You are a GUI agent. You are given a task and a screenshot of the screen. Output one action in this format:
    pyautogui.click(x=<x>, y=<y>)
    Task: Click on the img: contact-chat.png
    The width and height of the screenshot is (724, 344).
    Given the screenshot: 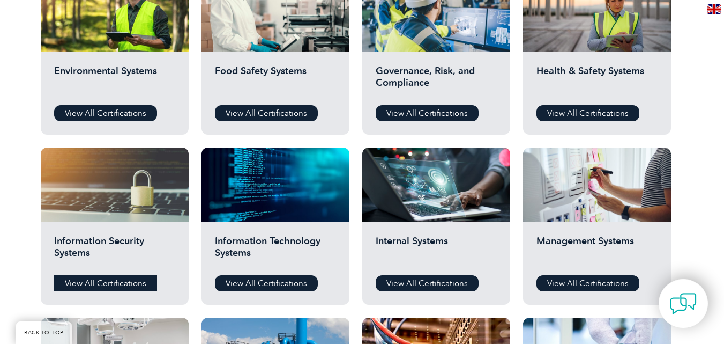 What is the action you would take?
    pyautogui.click(x=683, y=303)
    